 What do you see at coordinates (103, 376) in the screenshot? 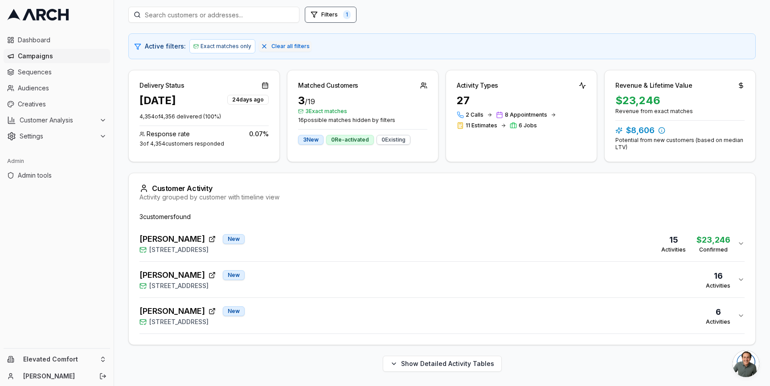
I see `button: Log out` at bounding box center [103, 376].